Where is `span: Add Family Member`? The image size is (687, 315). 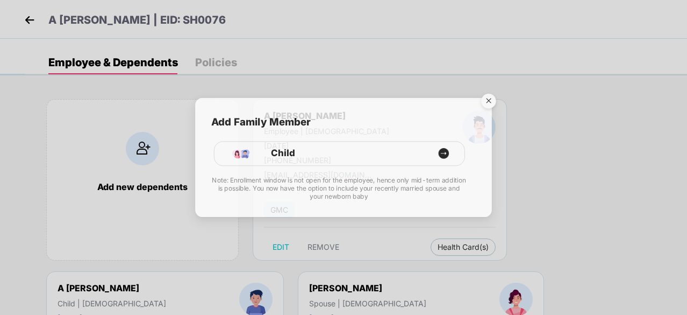 span: Add Family Member is located at coordinates (344, 115).